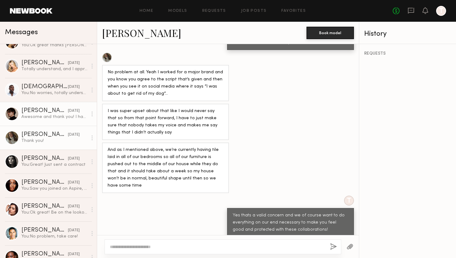 Image resolution: width=456 pixels, height=258 pixels. I want to click on a: Requests, so click(214, 11).